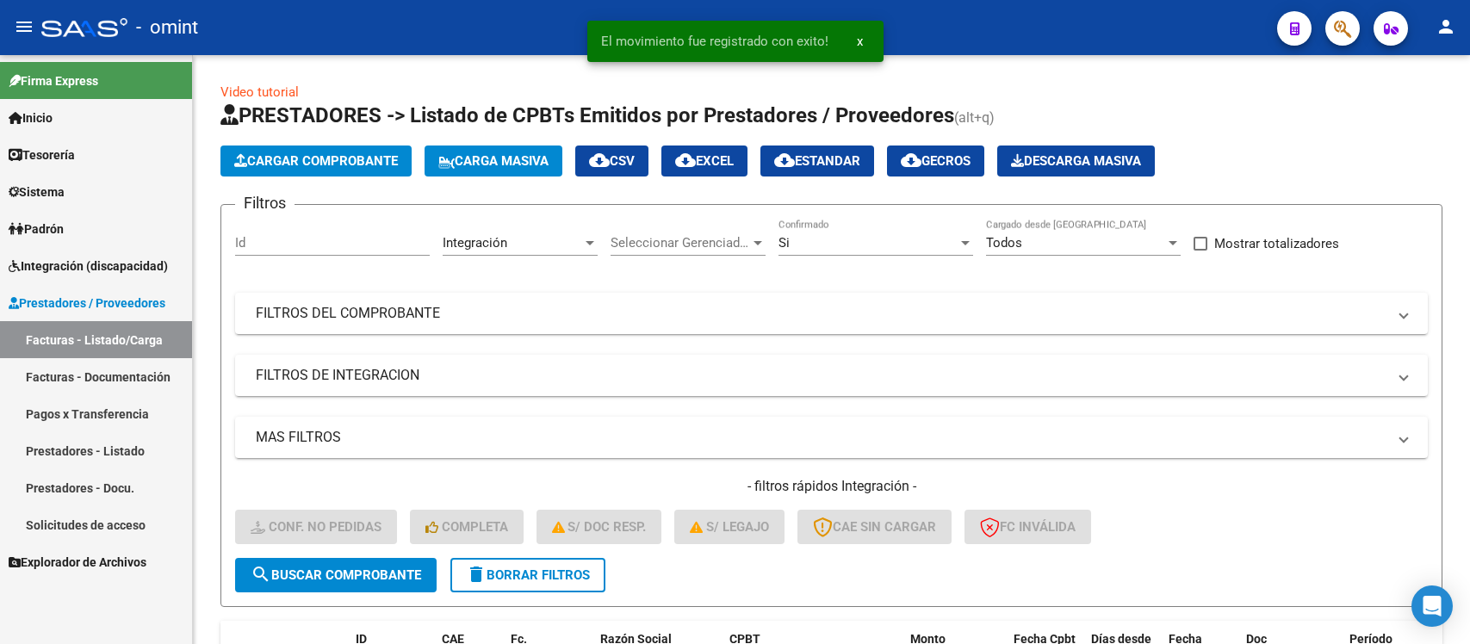 This screenshot has width=1470, height=644. What do you see at coordinates (36, 229) in the screenshot?
I see `span: Padrón` at bounding box center [36, 229].